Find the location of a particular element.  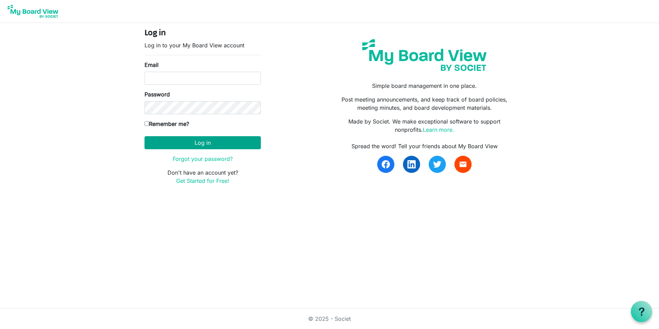

a: Forgot your password? is located at coordinates (202, 159).